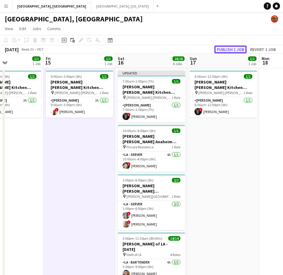  Describe the element at coordinates (140, 147) in the screenshot. I see `span: Private Residence` at that location.